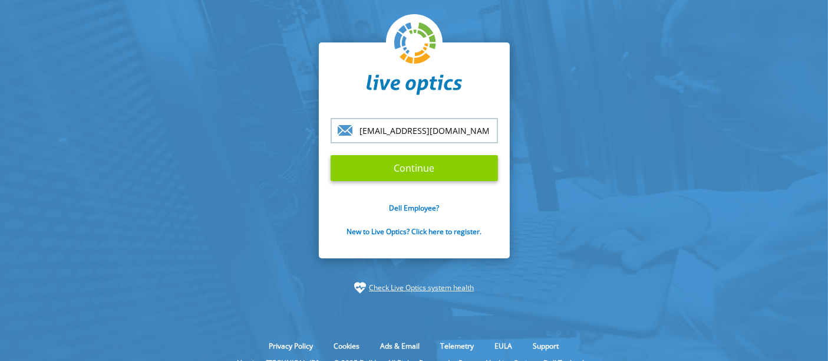 The height and width of the screenshot is (361, 828). Describe the element at coordinates (347, 345) in the screenshot. I see `a: Cookies` at that location.